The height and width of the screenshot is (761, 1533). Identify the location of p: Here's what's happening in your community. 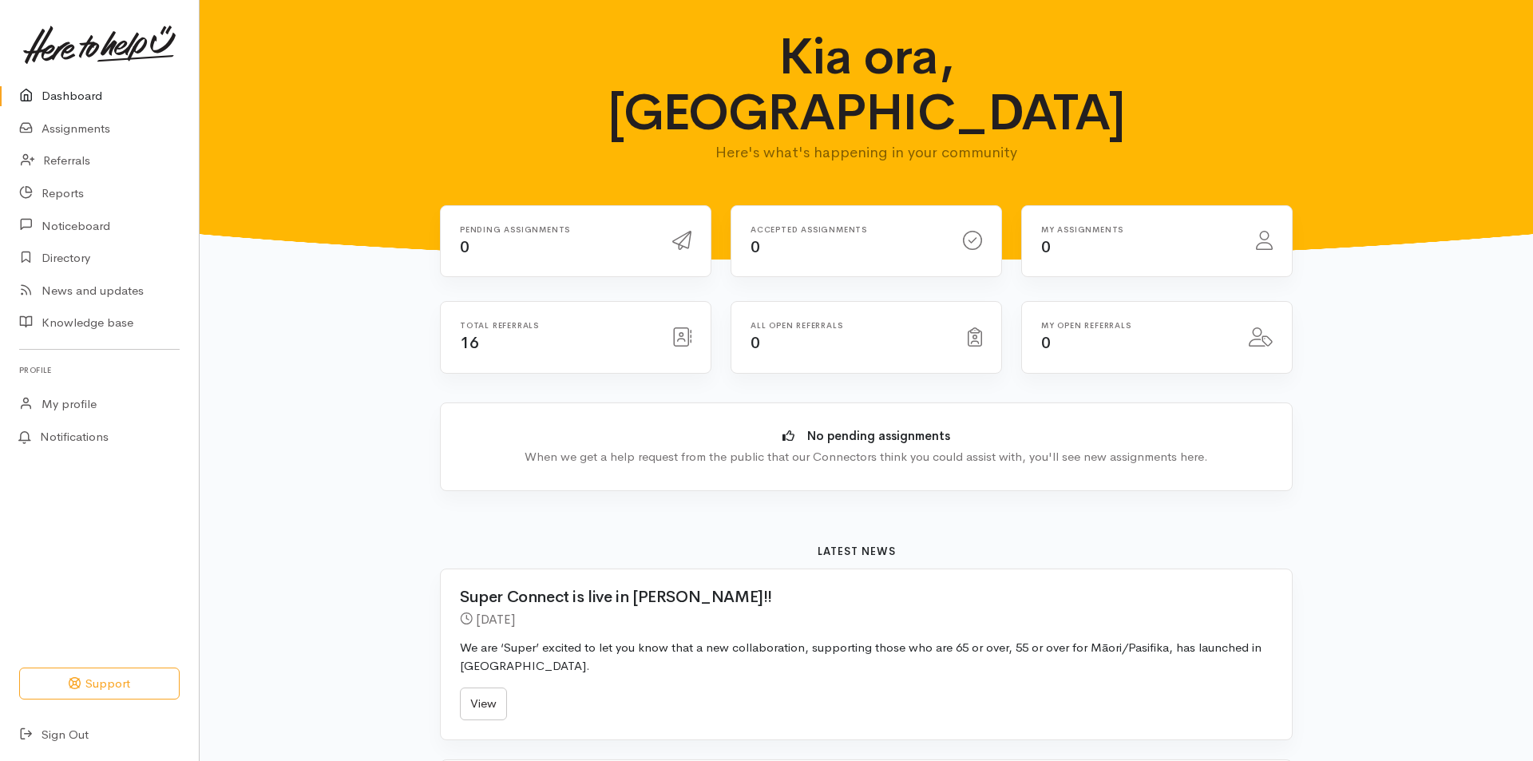
(866, 152).